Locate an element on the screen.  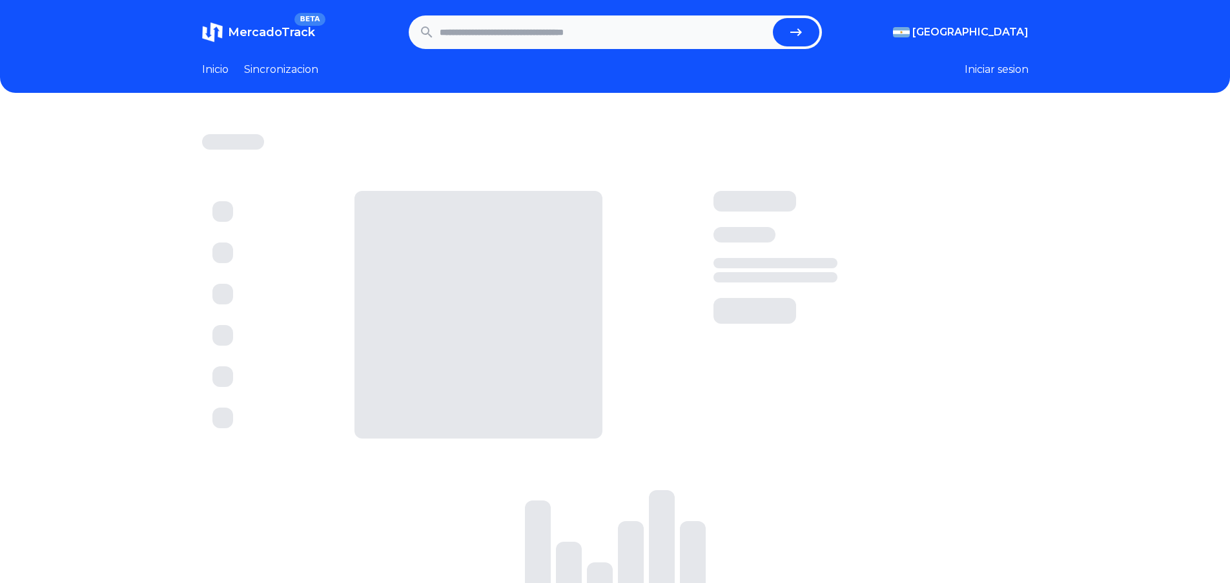
span: MercadoTrack is located at coordinates (271, 32).